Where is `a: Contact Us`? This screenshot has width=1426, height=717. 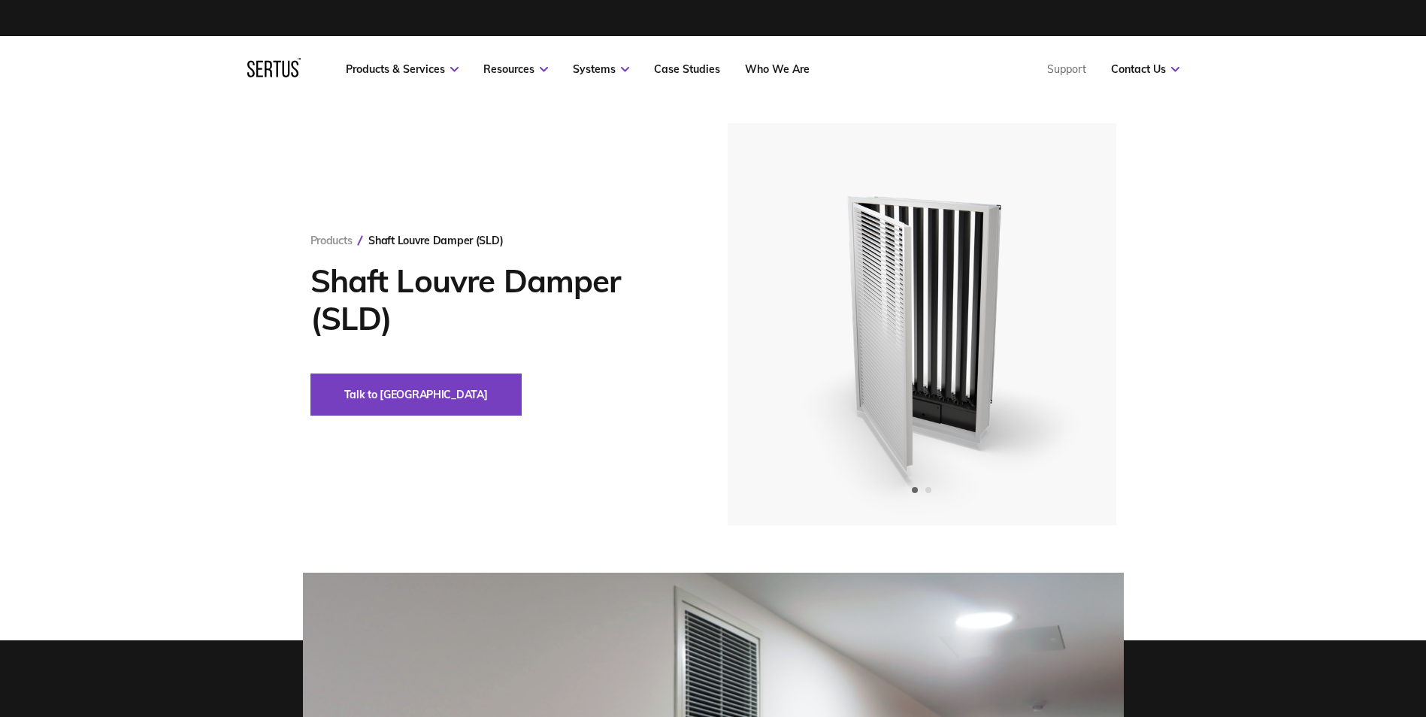 a: Contact Us is located at coordinates (1145, 69).